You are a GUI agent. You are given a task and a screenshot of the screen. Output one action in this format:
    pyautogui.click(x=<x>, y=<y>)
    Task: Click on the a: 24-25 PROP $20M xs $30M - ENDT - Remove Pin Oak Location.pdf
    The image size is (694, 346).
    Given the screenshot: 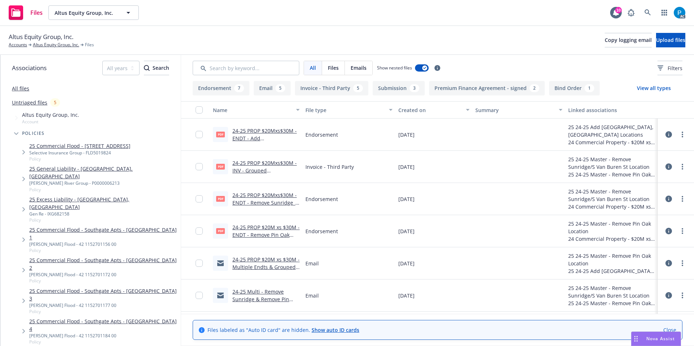 What is the action you would take?
    pyautogui.click(x=266, y=235)
    